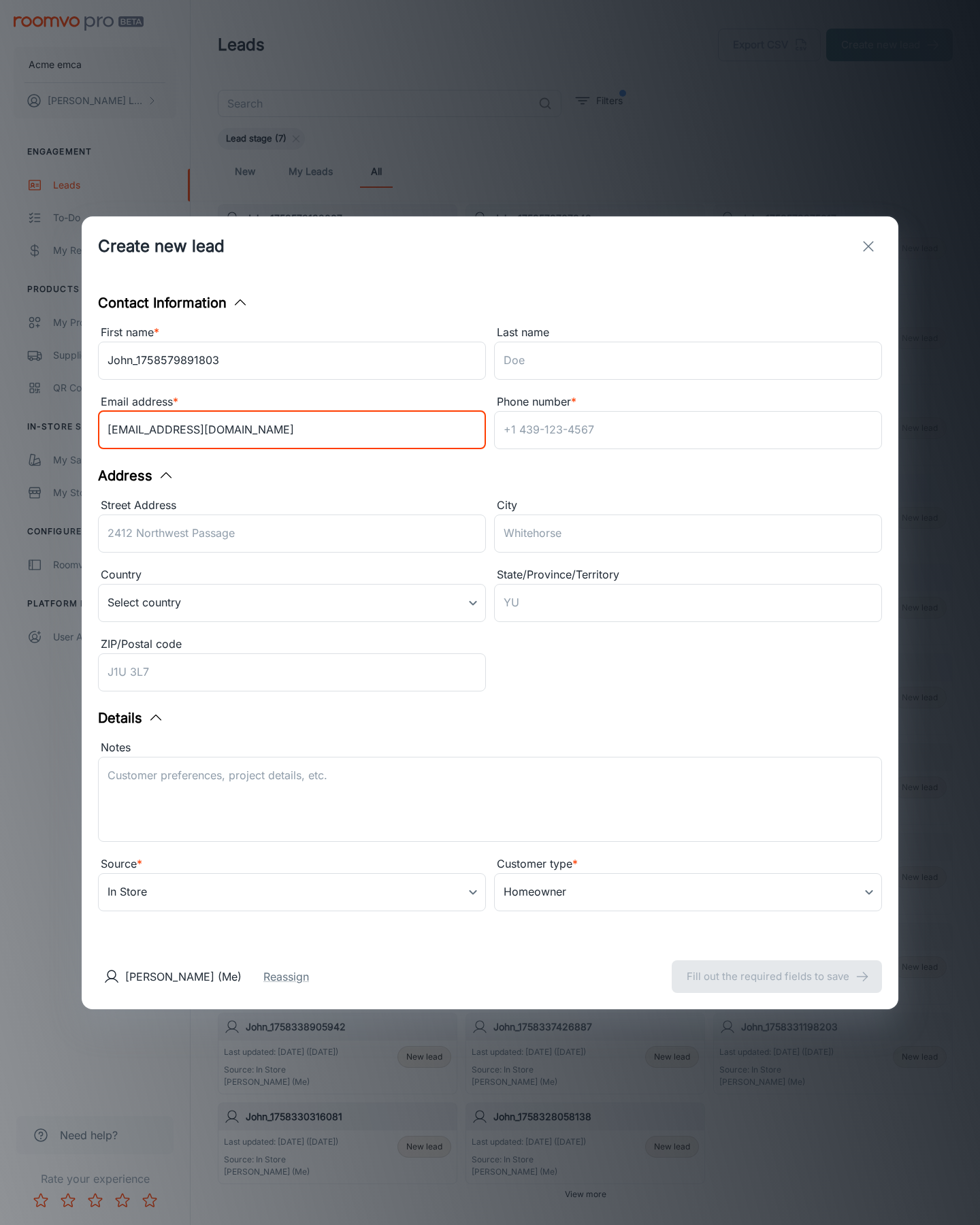  What do you see at coordinates (688, 603) in the screenshot?
I see `input: YU` at bounding box center [688, 603].